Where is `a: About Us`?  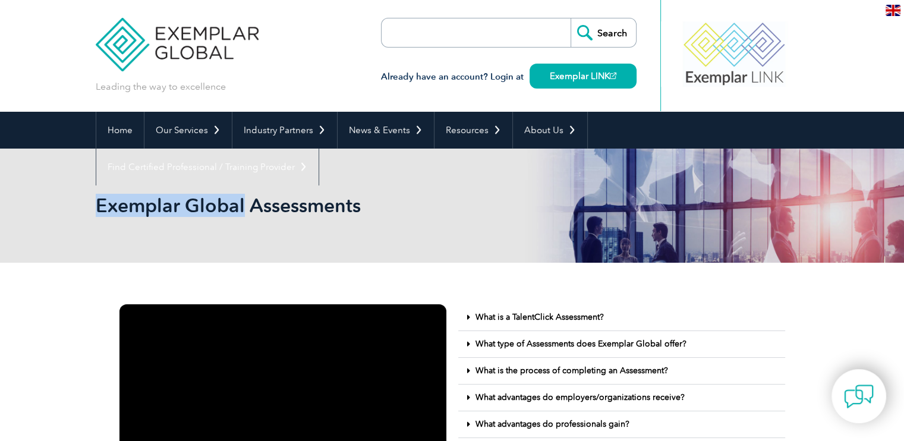
a: About Us is located at coordinates (550, 130).